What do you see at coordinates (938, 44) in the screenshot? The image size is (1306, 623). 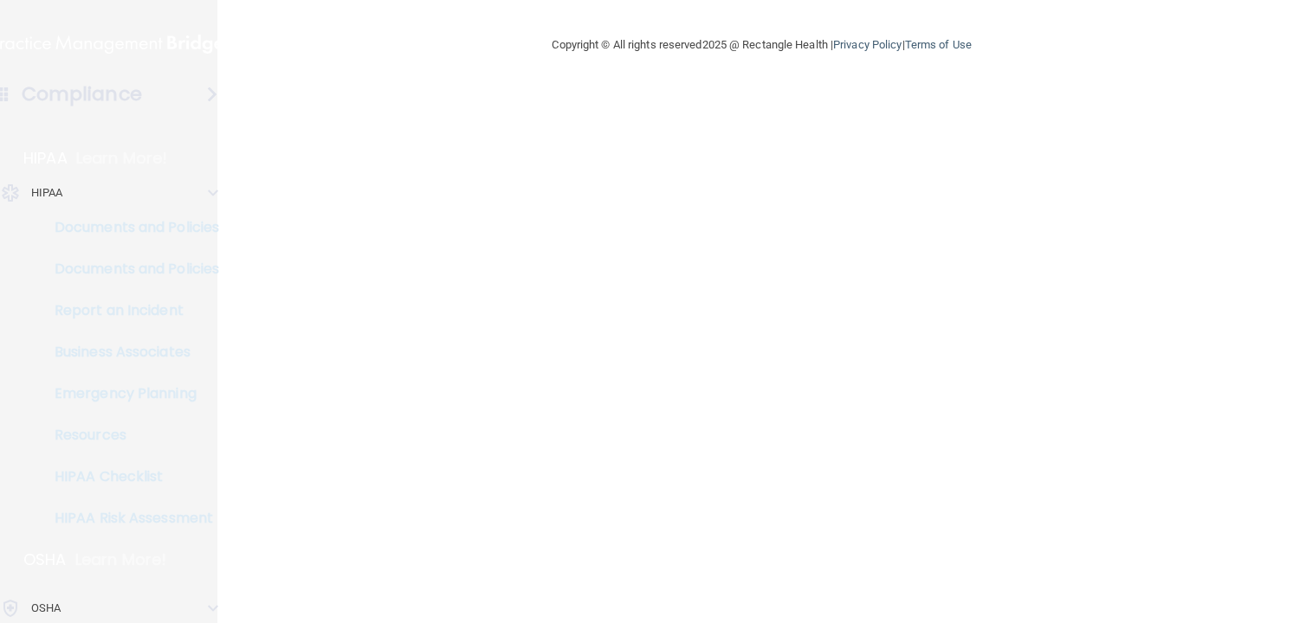 I see `a: Terms of Use` at bounding box center [938, 44].